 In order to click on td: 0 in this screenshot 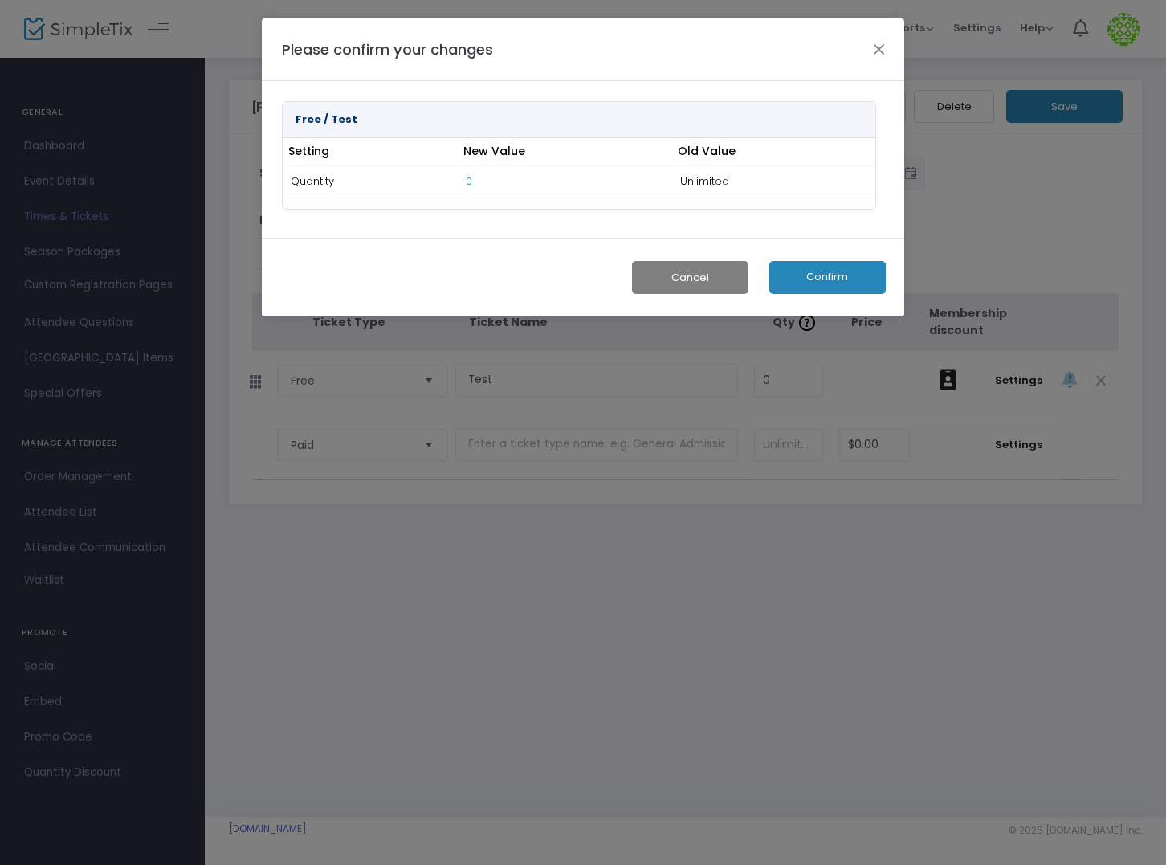, I will do `click(564, 181)`.